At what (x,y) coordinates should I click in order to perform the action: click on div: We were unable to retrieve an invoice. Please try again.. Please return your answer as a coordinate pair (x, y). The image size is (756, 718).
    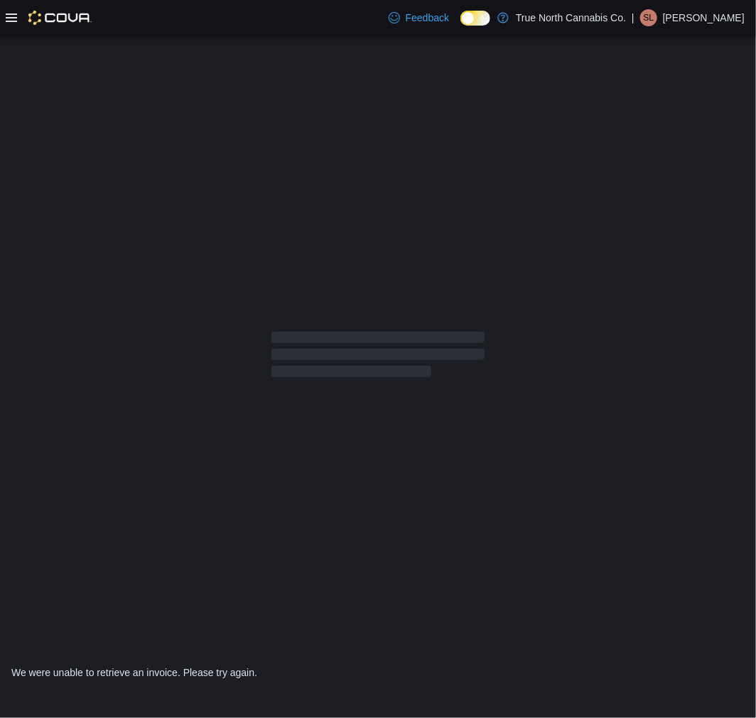
    Looking at the image, I should click on (378, 673).